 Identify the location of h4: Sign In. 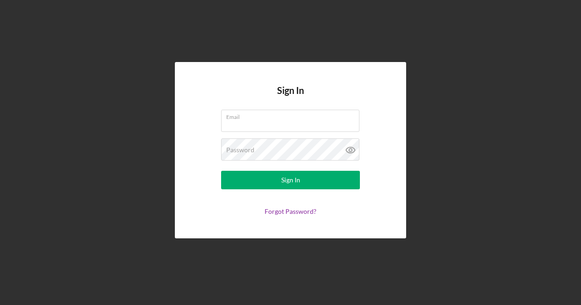
(290, 97).